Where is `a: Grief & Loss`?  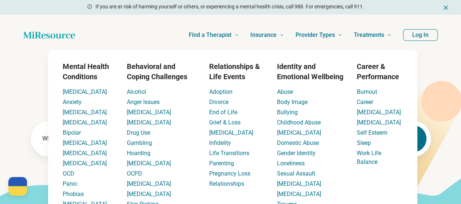
a: Grief & Loss is located at coordinates (225, 122).